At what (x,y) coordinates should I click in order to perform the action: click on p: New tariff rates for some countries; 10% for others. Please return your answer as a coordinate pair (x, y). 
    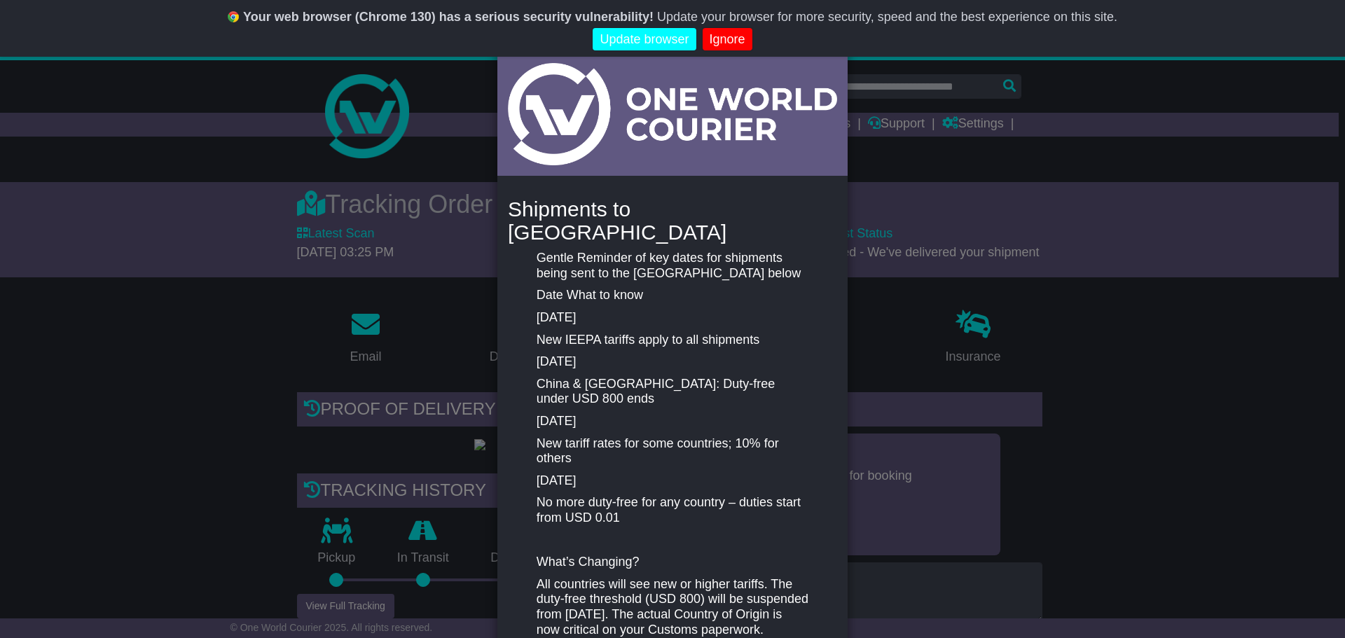
    Looking at the image, I should click on (673, 451).